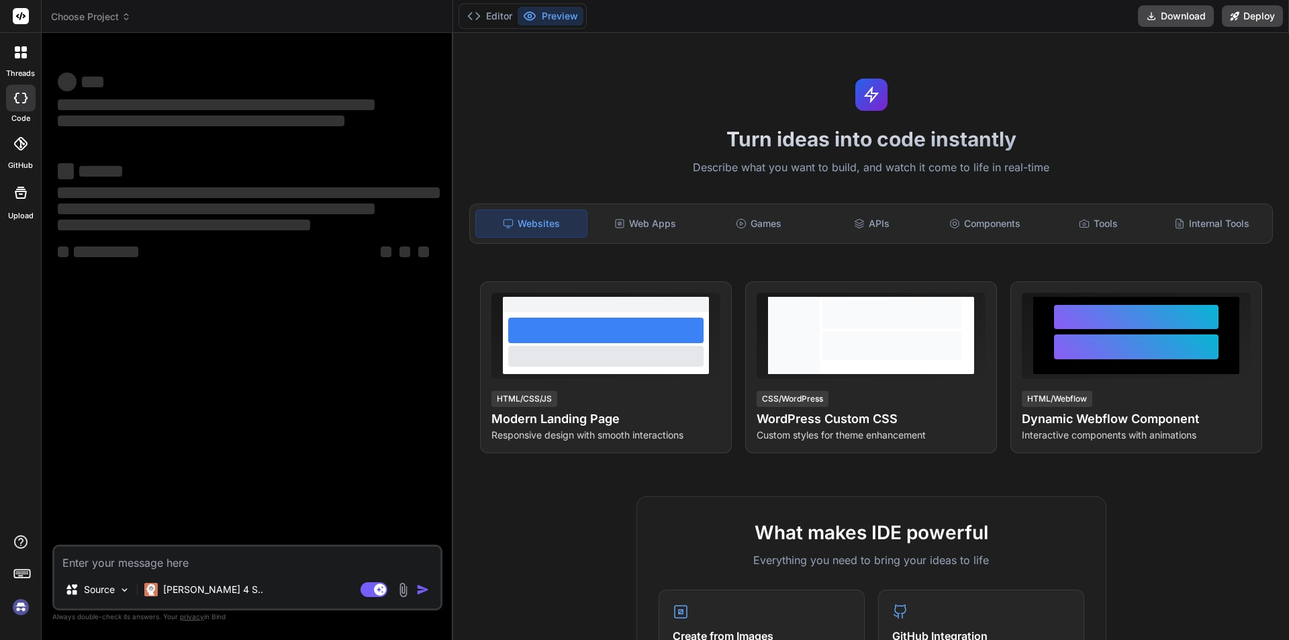 This screenshot has height=640, width=1289. I want to click on p: Responsive design with smooth interactions, so click(606, 435).